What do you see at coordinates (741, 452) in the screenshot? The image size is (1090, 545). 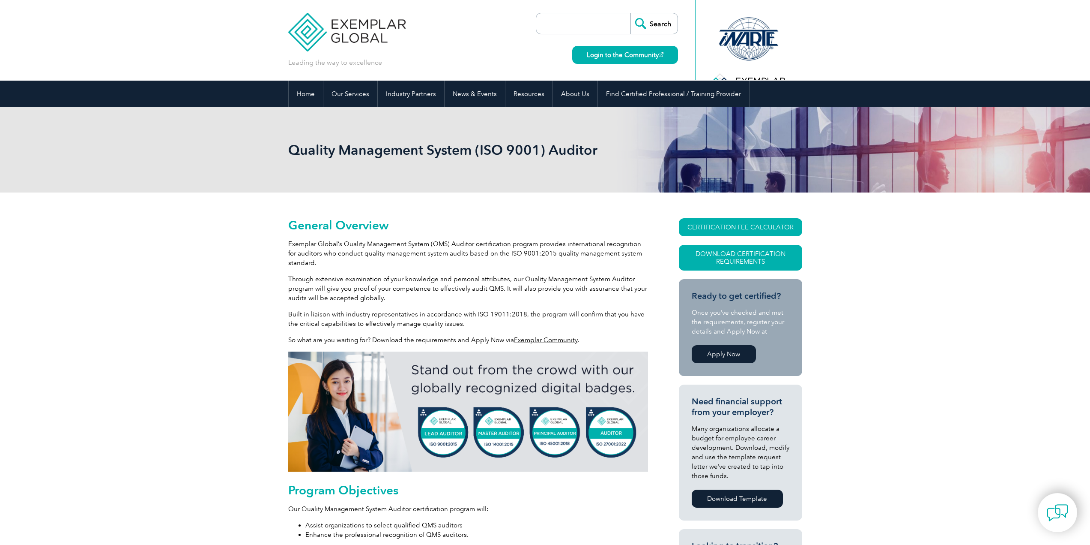 I see `p: Many organizations allocate a budget for employee career development. Download, modify and use th...` at bounding box center [741, 452].